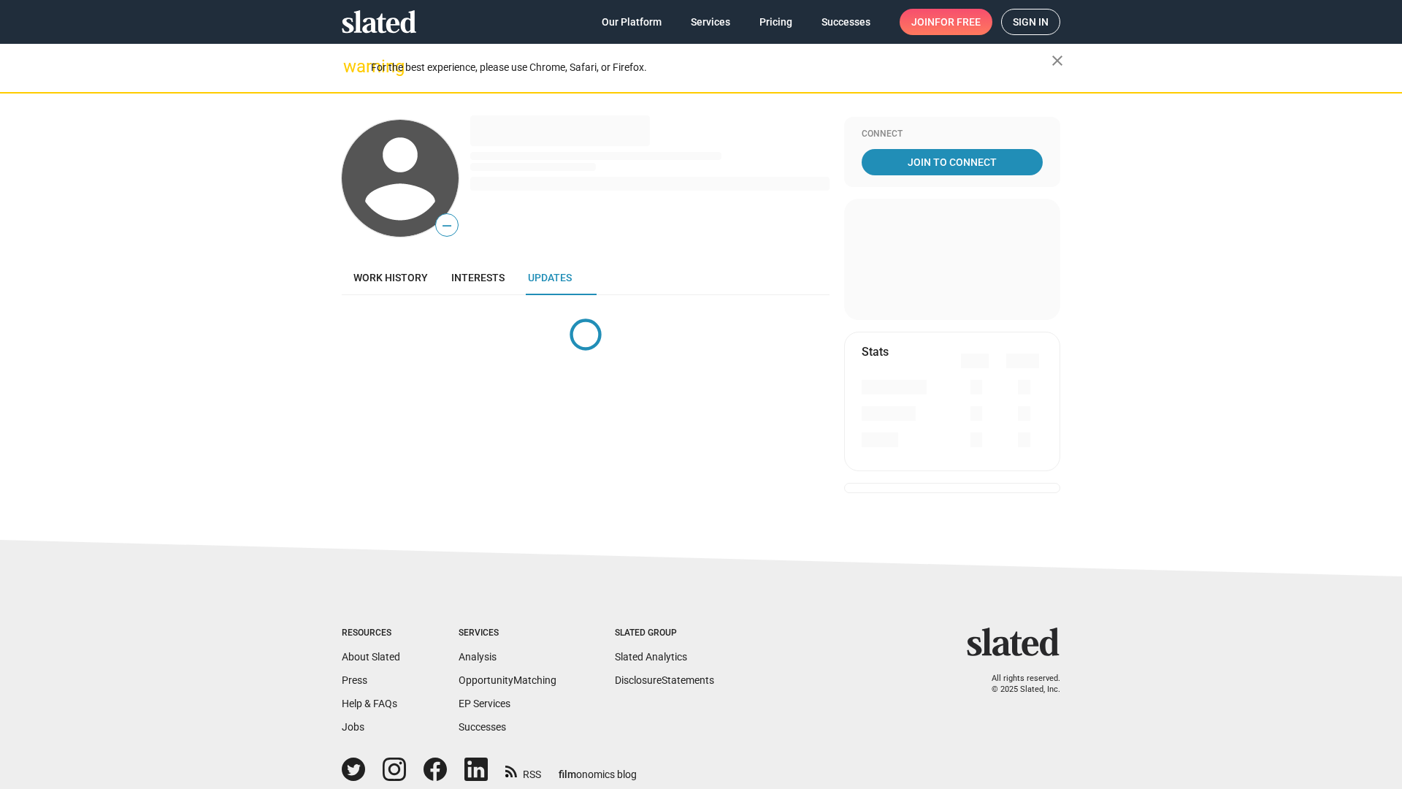  Describe the element at coordinates (507, 680) in the screenshot. I see `a: OpportunityMatching` at that location.